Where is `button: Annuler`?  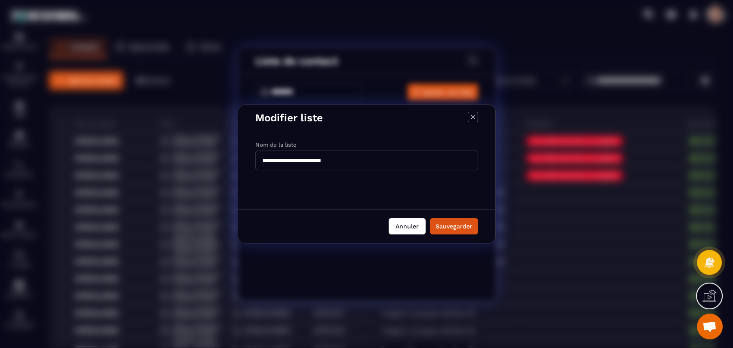 button: Annuler is located at coordinates (407, 226).